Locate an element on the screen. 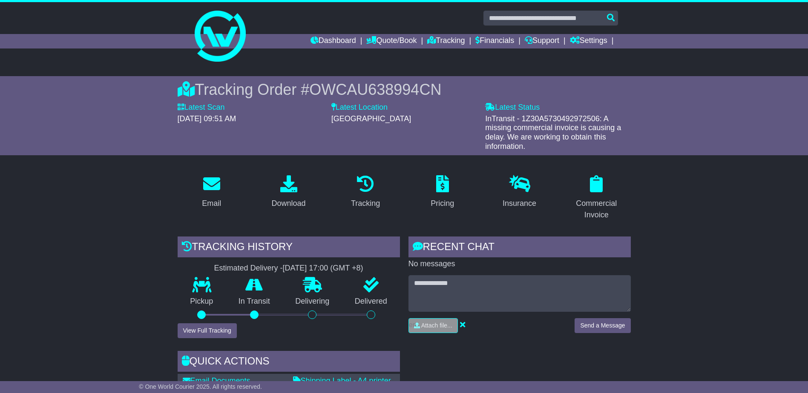 Image resolution: width=808 pixels, height=393 pixels. a: Email Documents is located at coordinates (216, 381).